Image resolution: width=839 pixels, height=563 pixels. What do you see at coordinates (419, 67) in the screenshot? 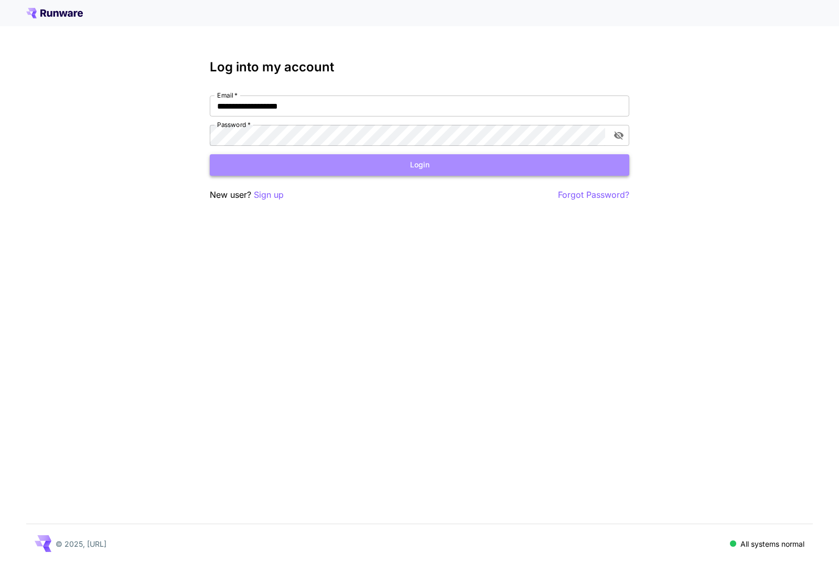
I see `h3: Log into my account` at bounding box center [419, 67].